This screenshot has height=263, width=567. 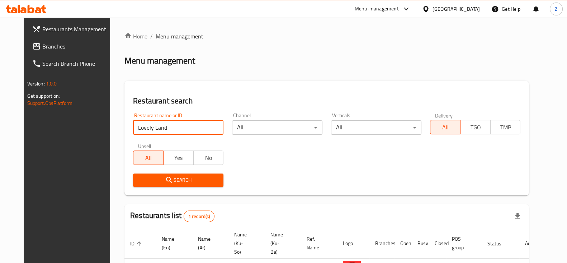 I want to click on span: TGO, so click(x=476, y=127).